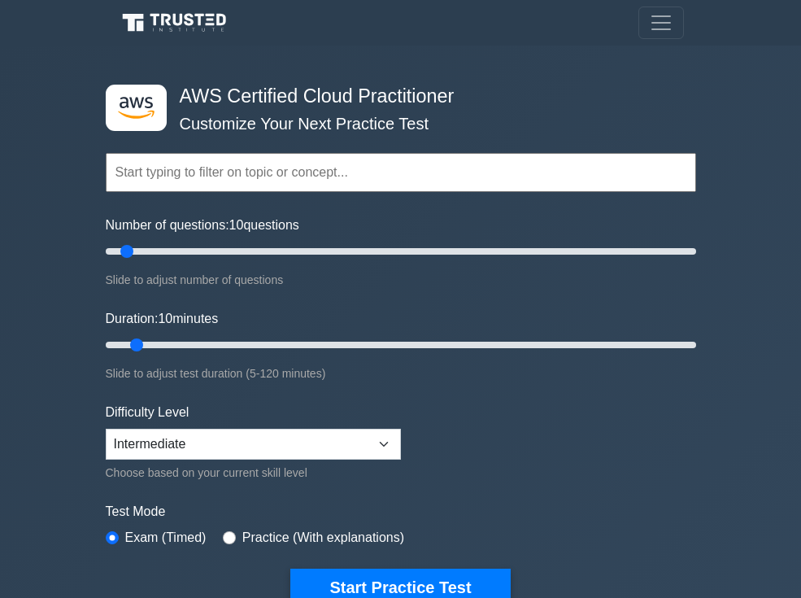 The width and height of the screenshot is (801, 598). Describe the element at coordinates (661, 23) in the screenshot. I see `button: Toggle navigation` at that location.